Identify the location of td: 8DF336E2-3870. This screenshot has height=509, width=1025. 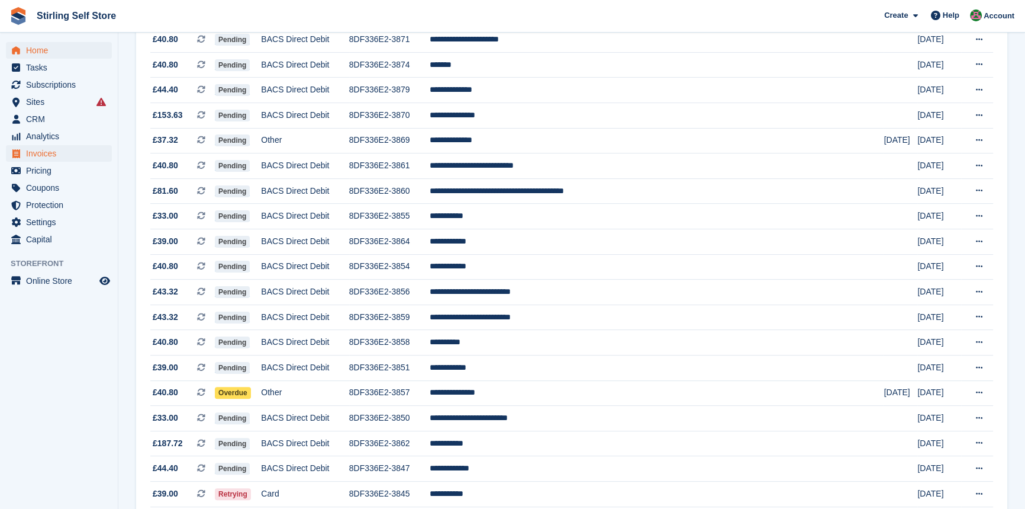
(390, 115).